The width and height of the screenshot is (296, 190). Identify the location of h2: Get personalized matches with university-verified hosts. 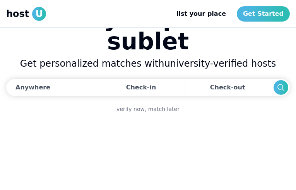
(148, 64).